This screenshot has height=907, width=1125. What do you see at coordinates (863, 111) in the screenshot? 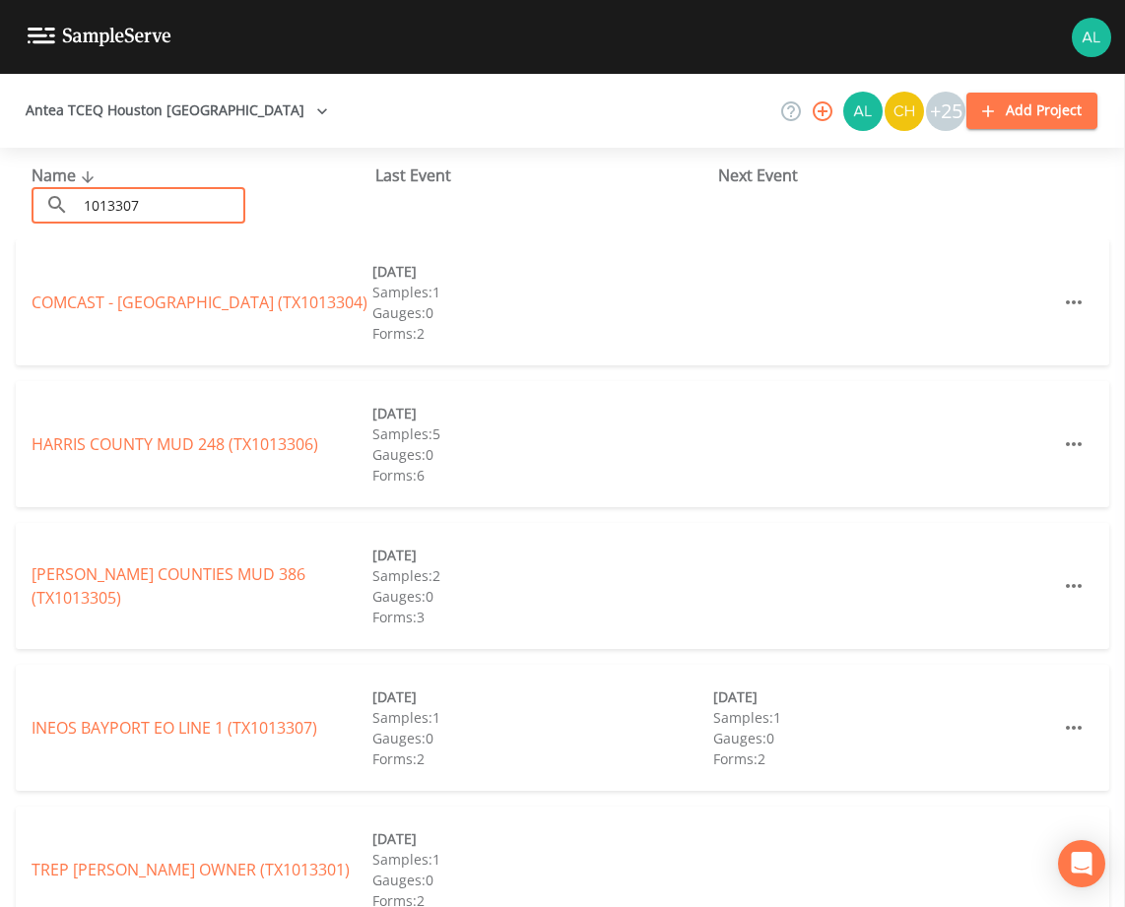
I see `div: Alaina Hahn` at bounding box center [863, 111].